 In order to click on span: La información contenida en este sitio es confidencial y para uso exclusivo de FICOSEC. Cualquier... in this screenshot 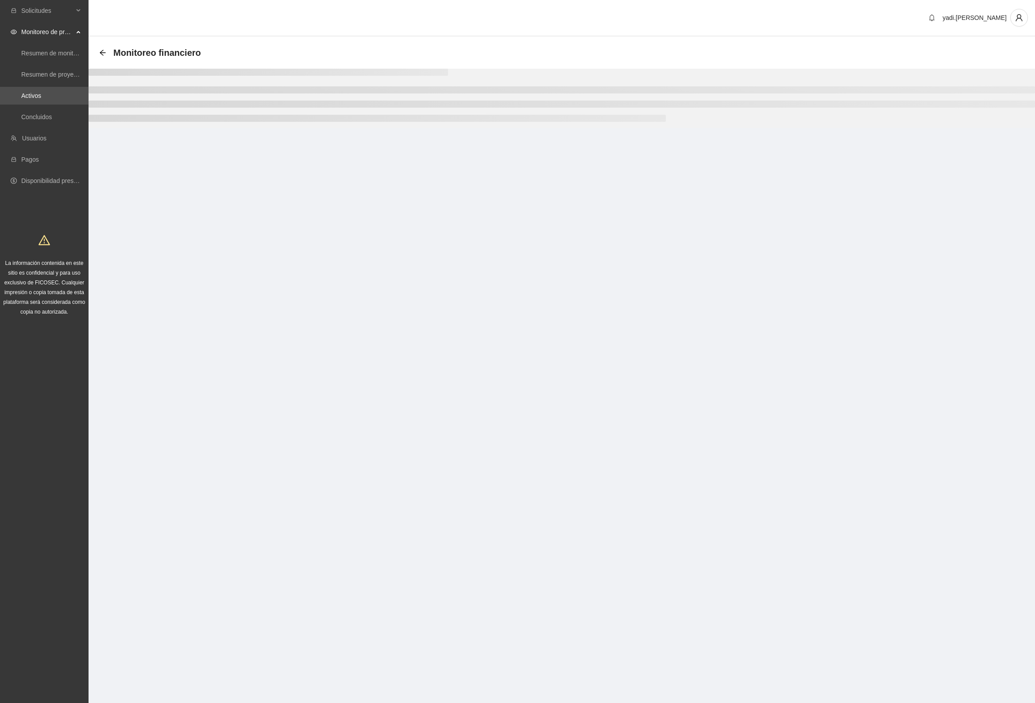, I will do `click(44, 287)`.